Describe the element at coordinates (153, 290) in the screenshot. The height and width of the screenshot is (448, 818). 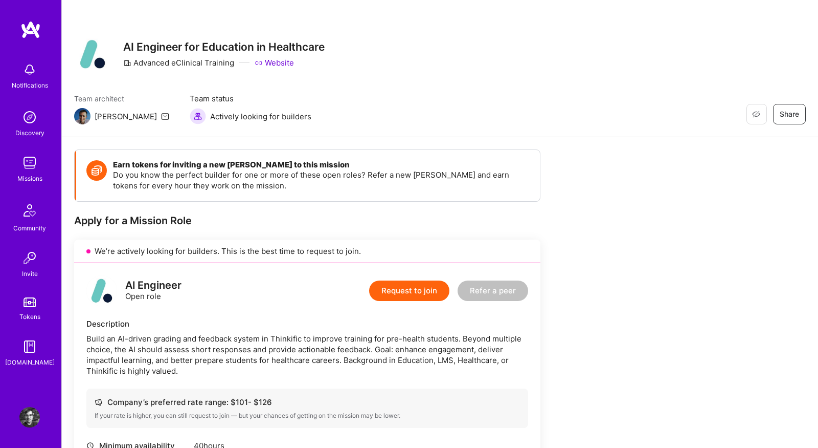
I see `div: Open role` at that location.